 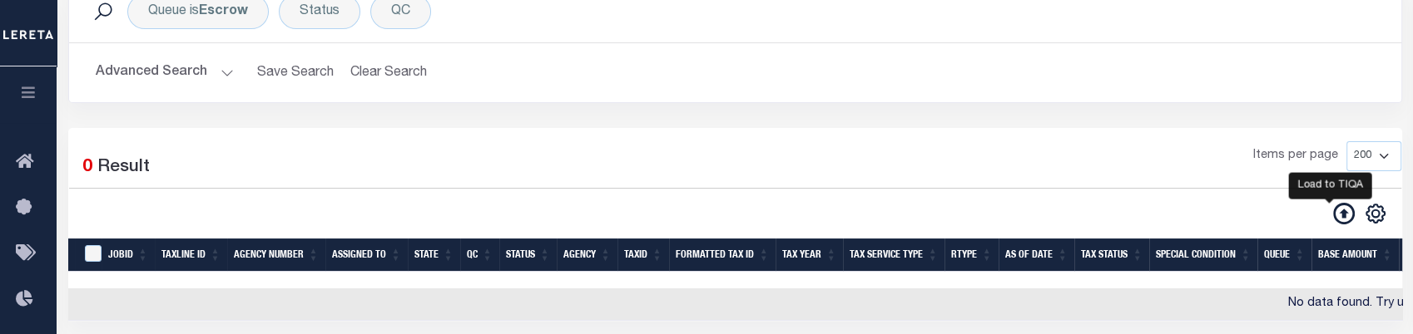 What do you see at coordinates (276, 255) in the screenshot?
I see `th: Agency Number: activate to sort column ascending` at bounding box center [276, 255].